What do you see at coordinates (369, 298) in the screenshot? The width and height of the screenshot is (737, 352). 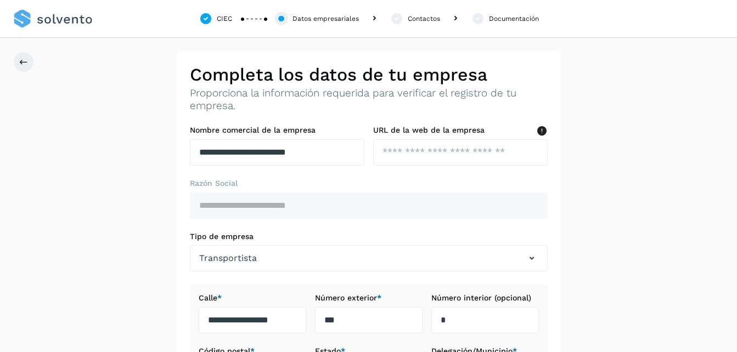 I see `label: Número exterior` at bounding box center [369, 298].